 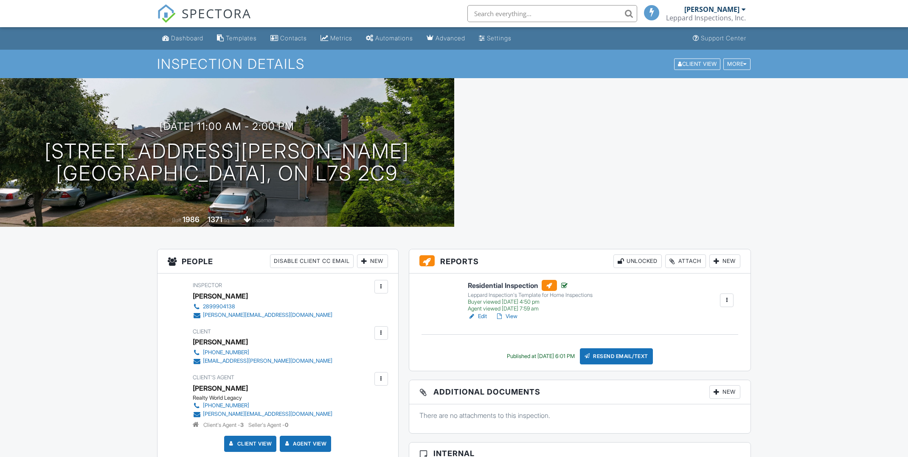 I want to click on strong: 3, so click(x=242, y=425).